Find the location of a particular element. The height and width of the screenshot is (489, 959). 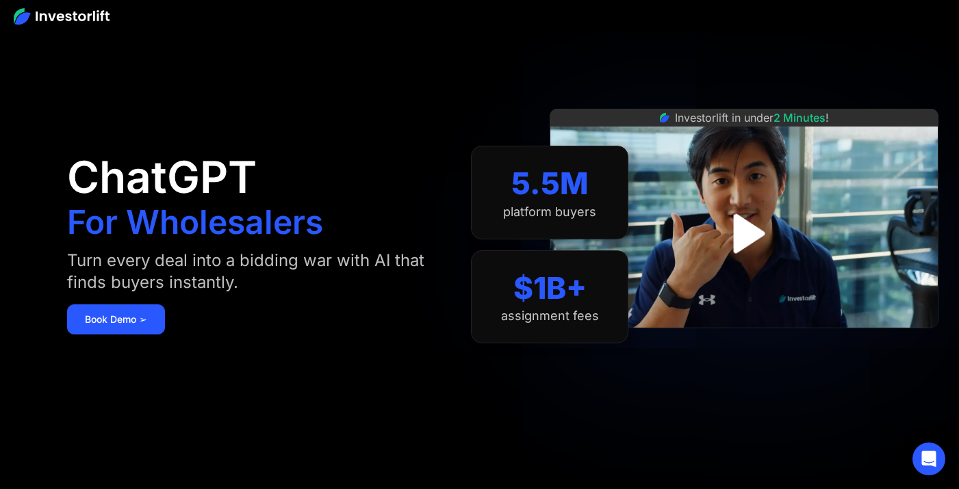

div: Turn every deal into a bidding war with AI that finds buyers instantly. is located at coordinates (255, 272).